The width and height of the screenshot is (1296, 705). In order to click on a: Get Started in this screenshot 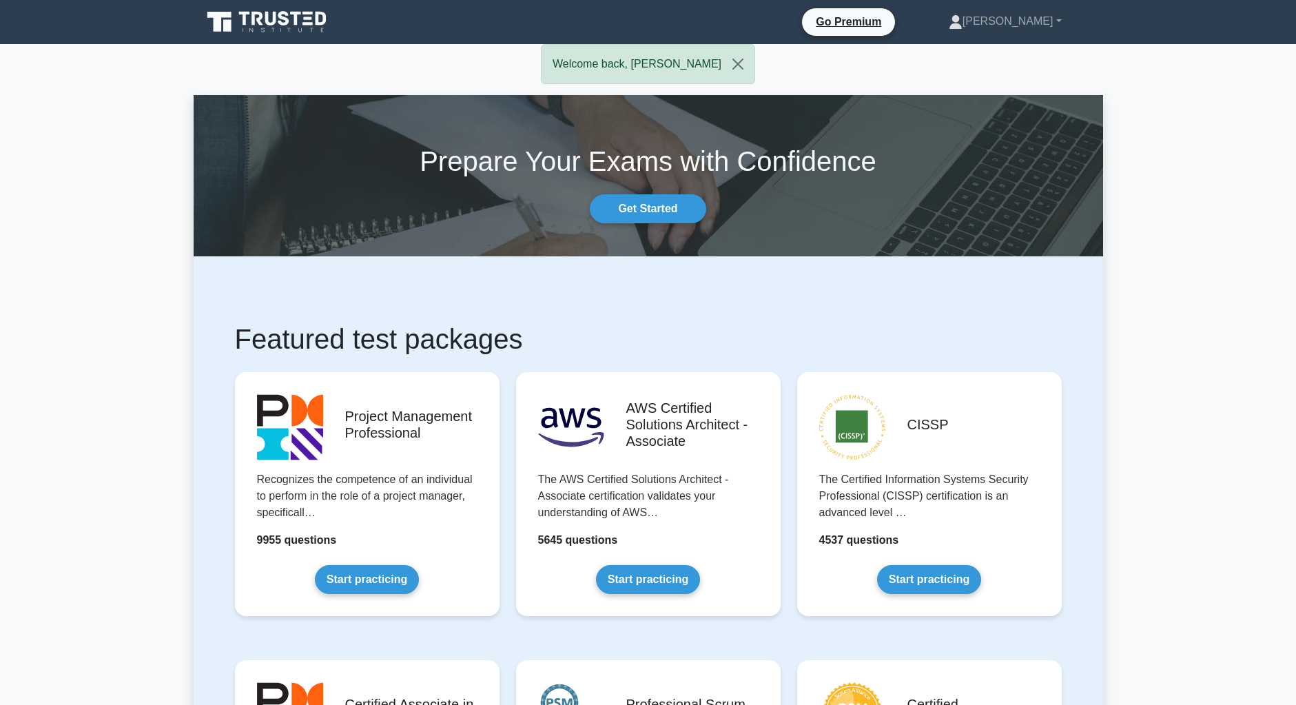, I will do `click(648, 209)`.